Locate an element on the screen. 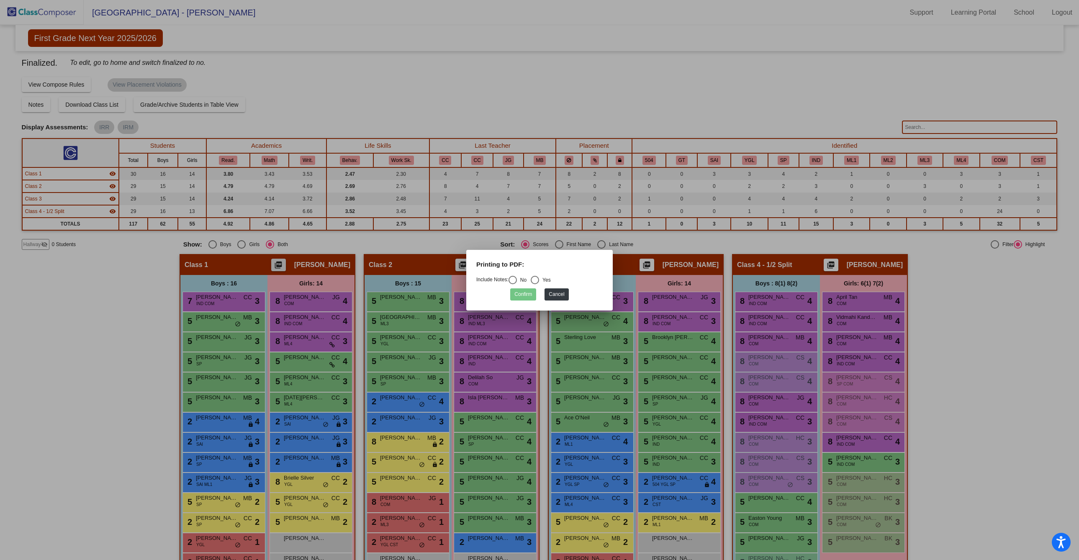 This screenshot has width=1079, height=560. mat-radio-group: Select an option is located at coordinates (513, 279).